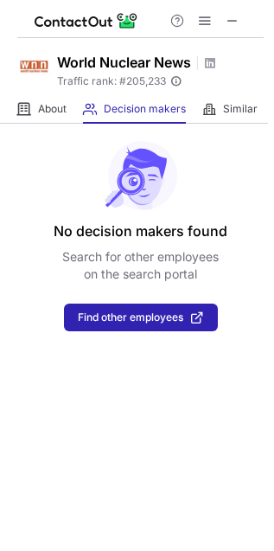 The image size is (274, 551). What do you see at coordinates (52, 109) in the screenshot?
I see `span: About` at bounding box center [52, 109].